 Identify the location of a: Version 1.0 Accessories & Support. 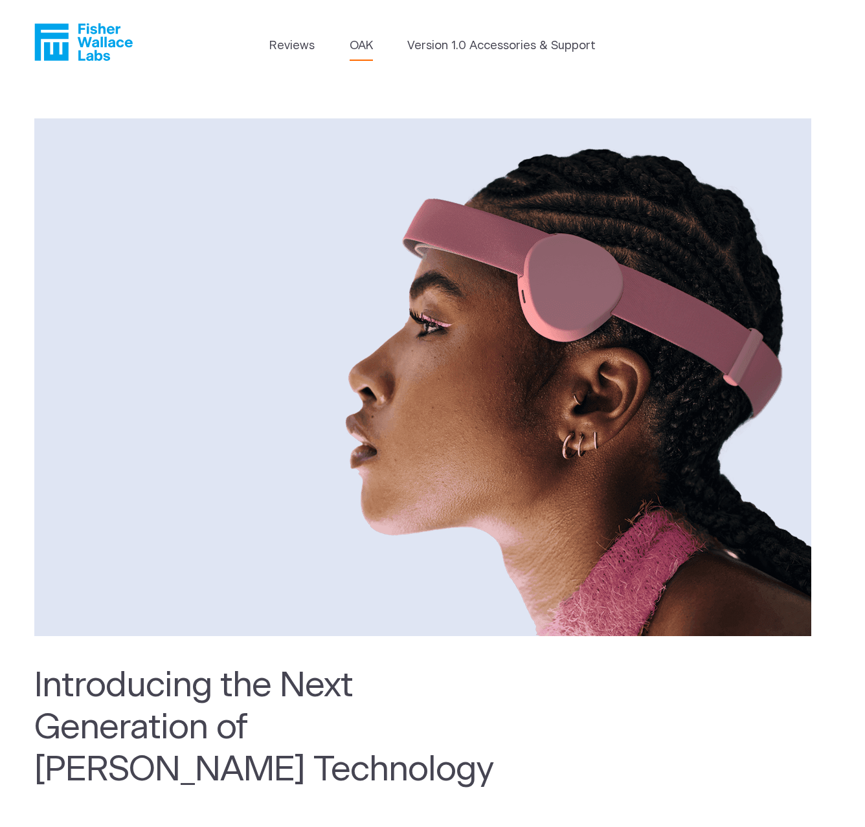
(501, 46).